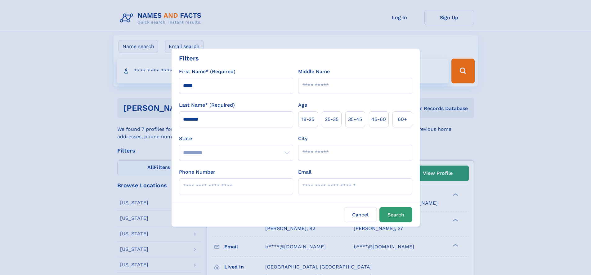 The width and height of the screenshot is (591, 275). I want to click on label: Email, so click(305, 172).